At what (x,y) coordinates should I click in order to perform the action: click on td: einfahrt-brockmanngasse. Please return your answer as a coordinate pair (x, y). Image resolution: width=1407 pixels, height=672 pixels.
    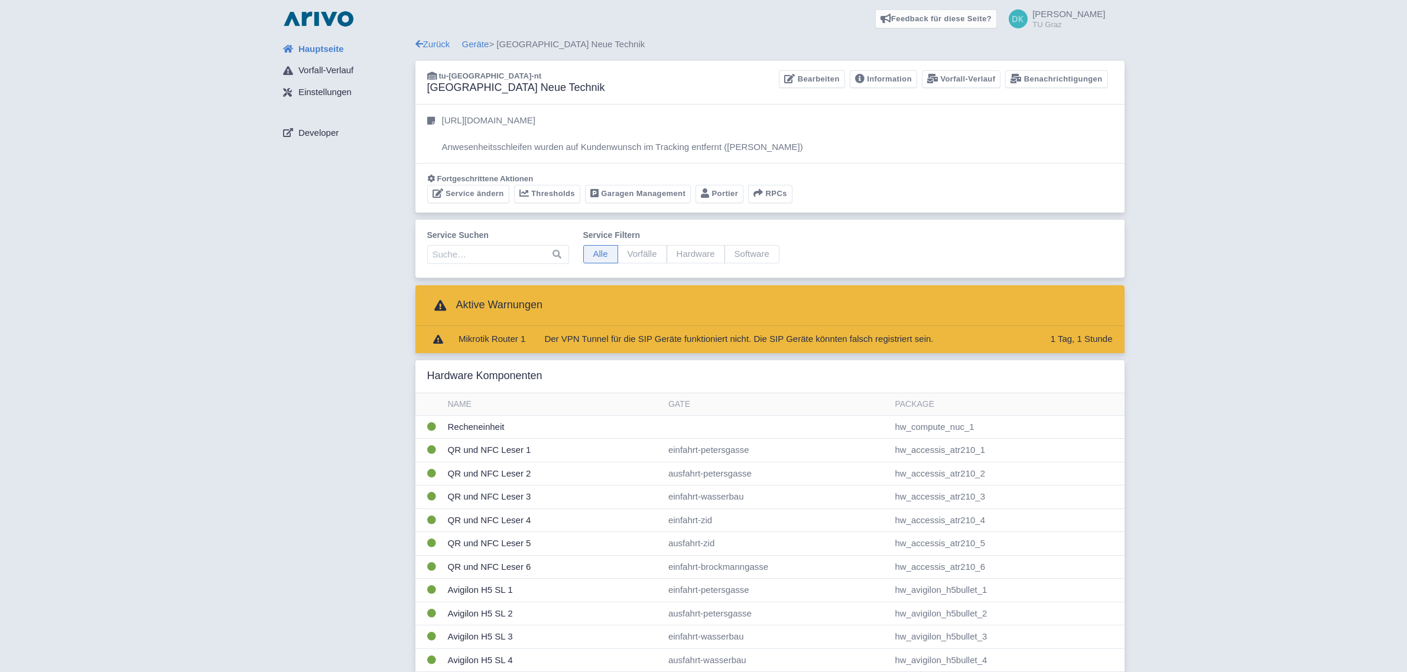
    Looking at the image, I should click on (777, 567).